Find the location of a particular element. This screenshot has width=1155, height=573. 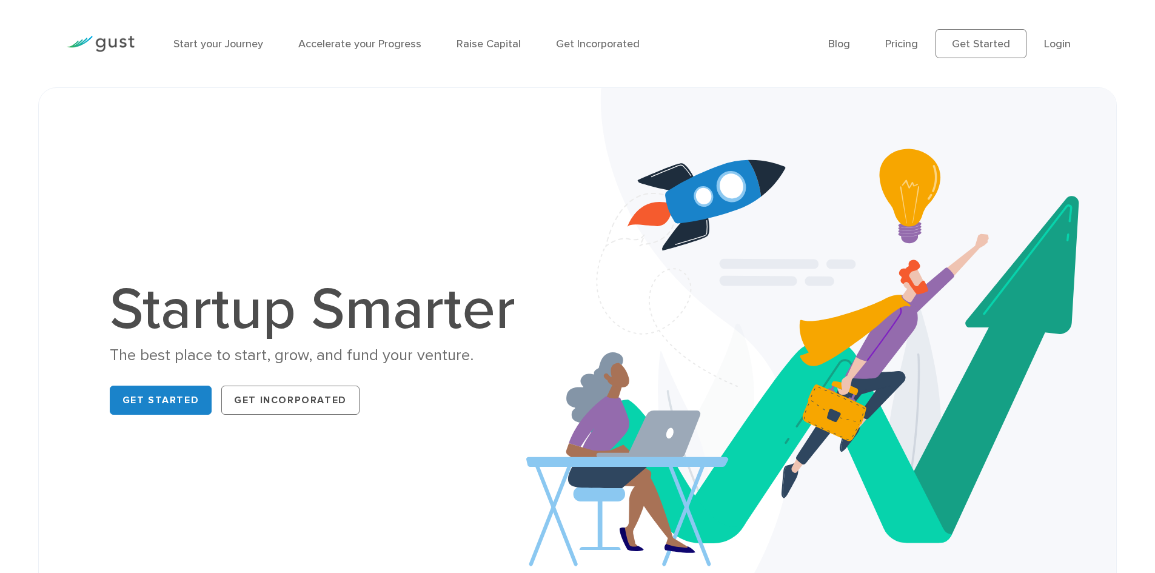

img: Gust Logo is located at coordinates (101, 44).